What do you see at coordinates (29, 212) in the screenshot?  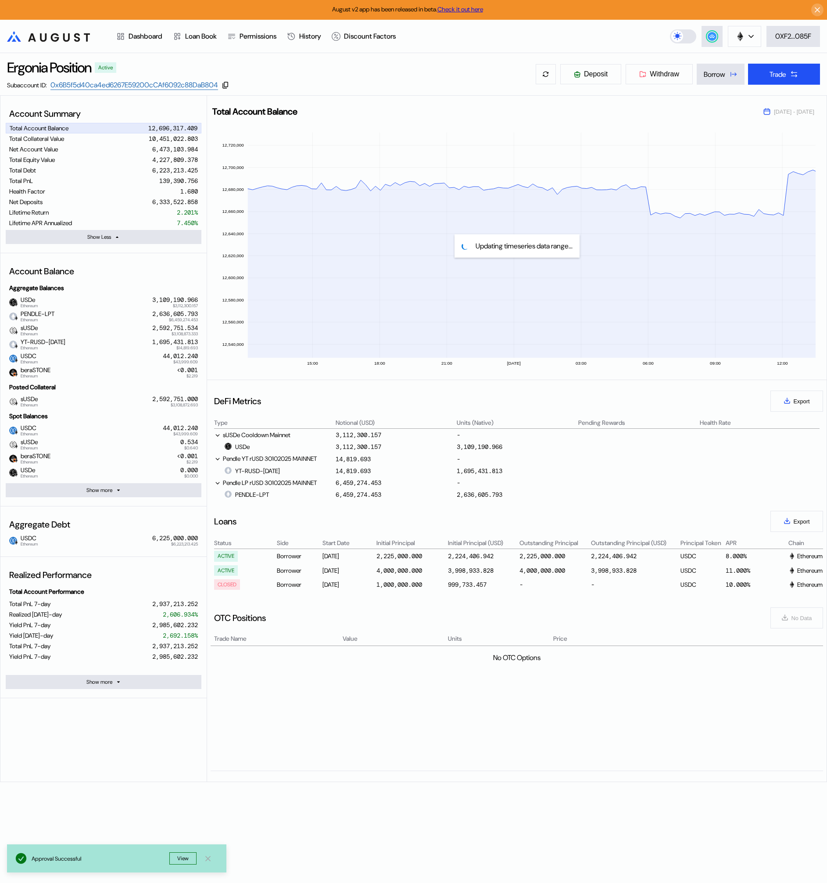 I see `div: Lifetime Return` at bounding box center [29, 212].